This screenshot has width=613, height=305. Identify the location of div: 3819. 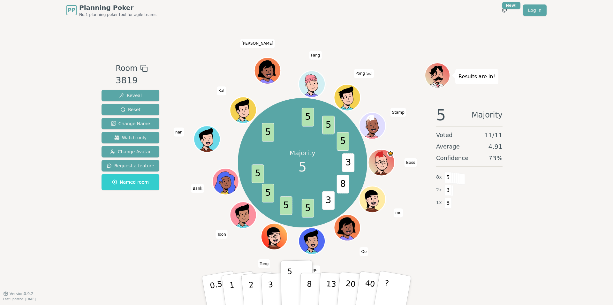
(132, 80).